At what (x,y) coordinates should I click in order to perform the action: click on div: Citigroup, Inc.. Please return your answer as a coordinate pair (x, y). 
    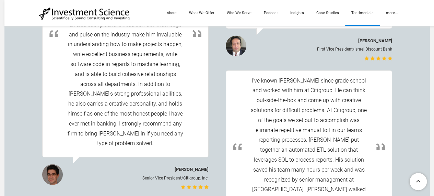
    Looking at the image, I should click on (196, 178).